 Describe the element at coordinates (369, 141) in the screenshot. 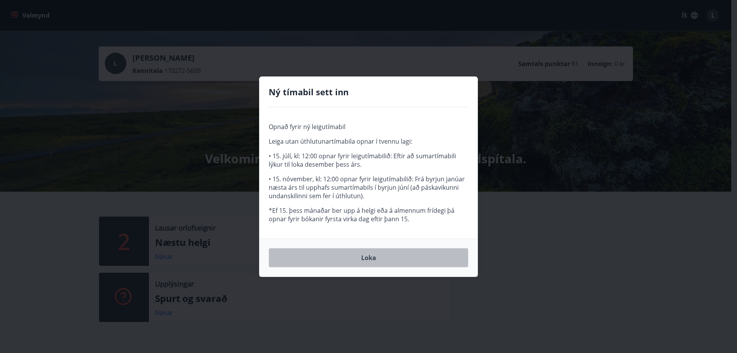

I see `p: Leiga utan úthlutunartímabila opnar í tvennu lagi:` at that location.